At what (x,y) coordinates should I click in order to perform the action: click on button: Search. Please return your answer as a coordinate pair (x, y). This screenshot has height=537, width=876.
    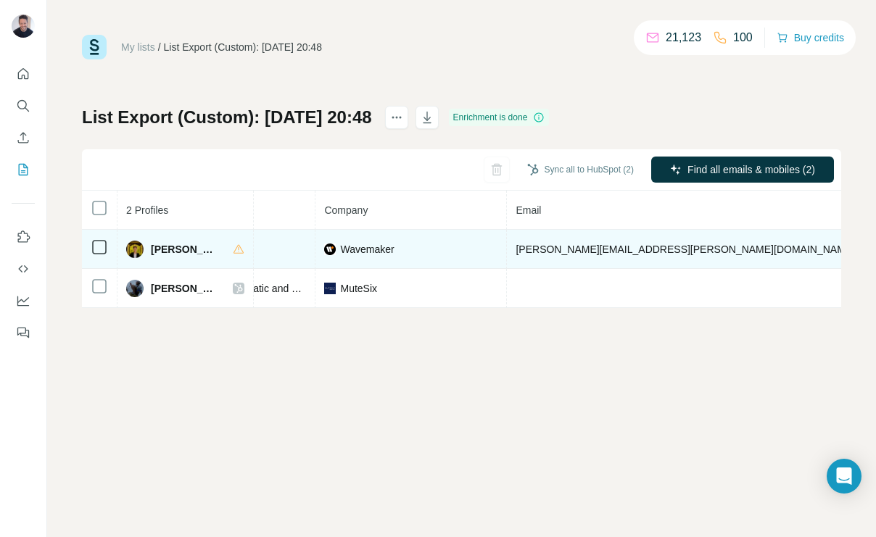
    Looking at the image, I should click on (23, 106).